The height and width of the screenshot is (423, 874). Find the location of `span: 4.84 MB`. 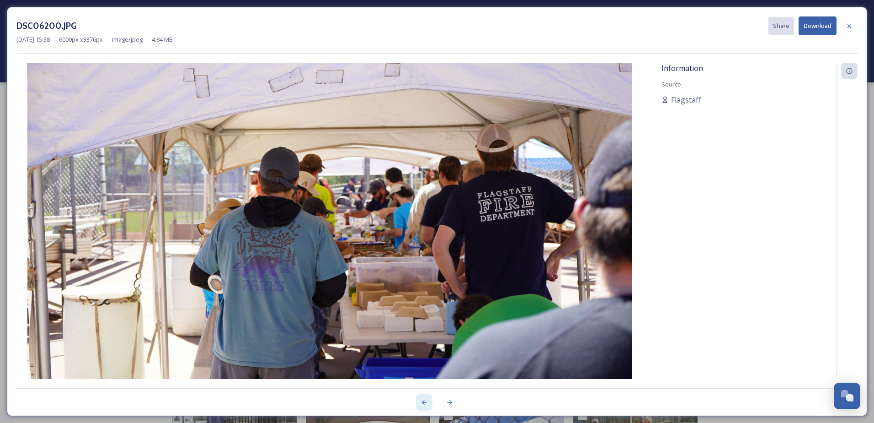

span: 4.84 MB is located at coordinates (162, 39).